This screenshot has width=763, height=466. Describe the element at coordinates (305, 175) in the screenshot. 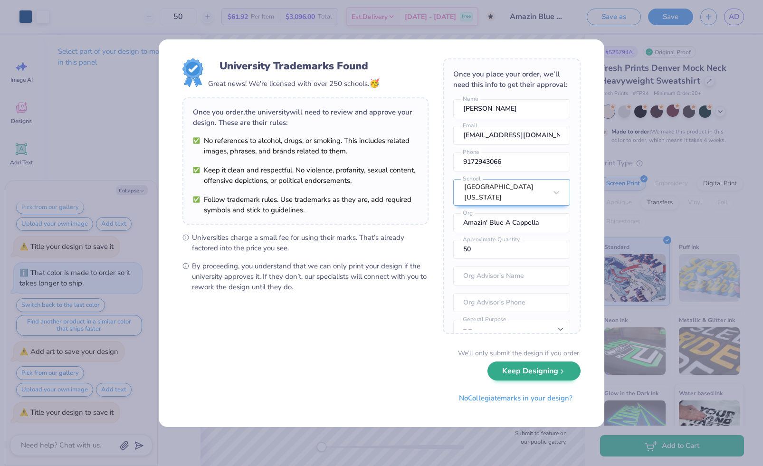

I see `li: Keep it clean and respectful. No violence, profanity, sexual content, offensive depictions, or po...` at that location.